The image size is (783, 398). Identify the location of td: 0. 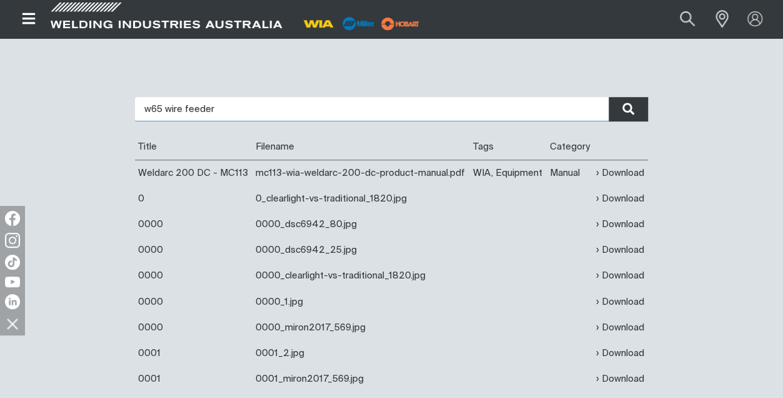
(194, 198).